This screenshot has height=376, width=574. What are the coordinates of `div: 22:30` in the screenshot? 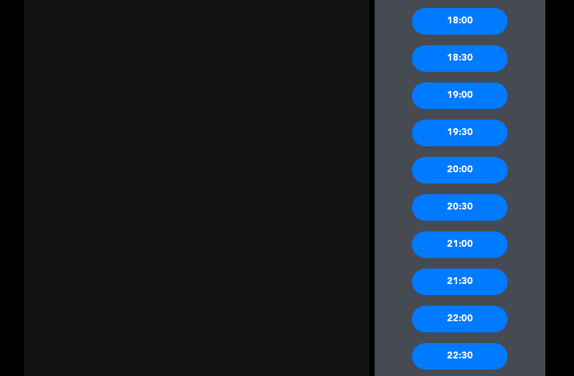 It's located at (460, 356).